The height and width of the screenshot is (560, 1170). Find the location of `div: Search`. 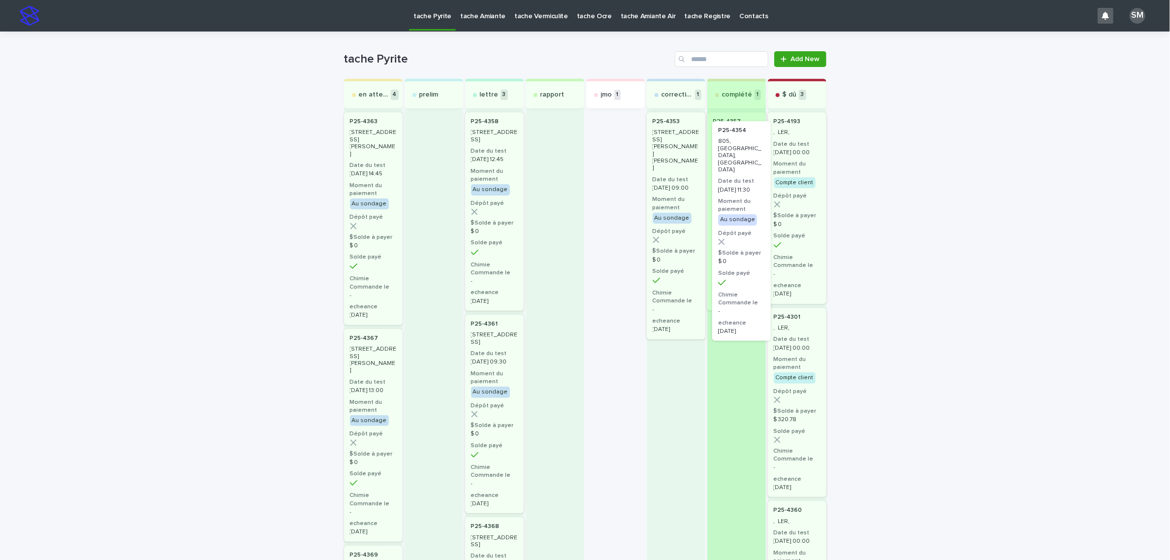

div: Search is located at coordinates (722, 59).